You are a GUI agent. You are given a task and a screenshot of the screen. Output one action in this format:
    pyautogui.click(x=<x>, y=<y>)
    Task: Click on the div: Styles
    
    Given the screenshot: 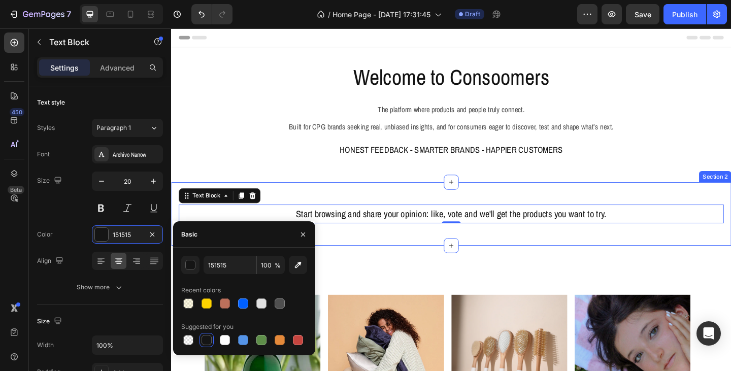 What is the action you would take?
    pyautogui.click(x=46, y=128)
    